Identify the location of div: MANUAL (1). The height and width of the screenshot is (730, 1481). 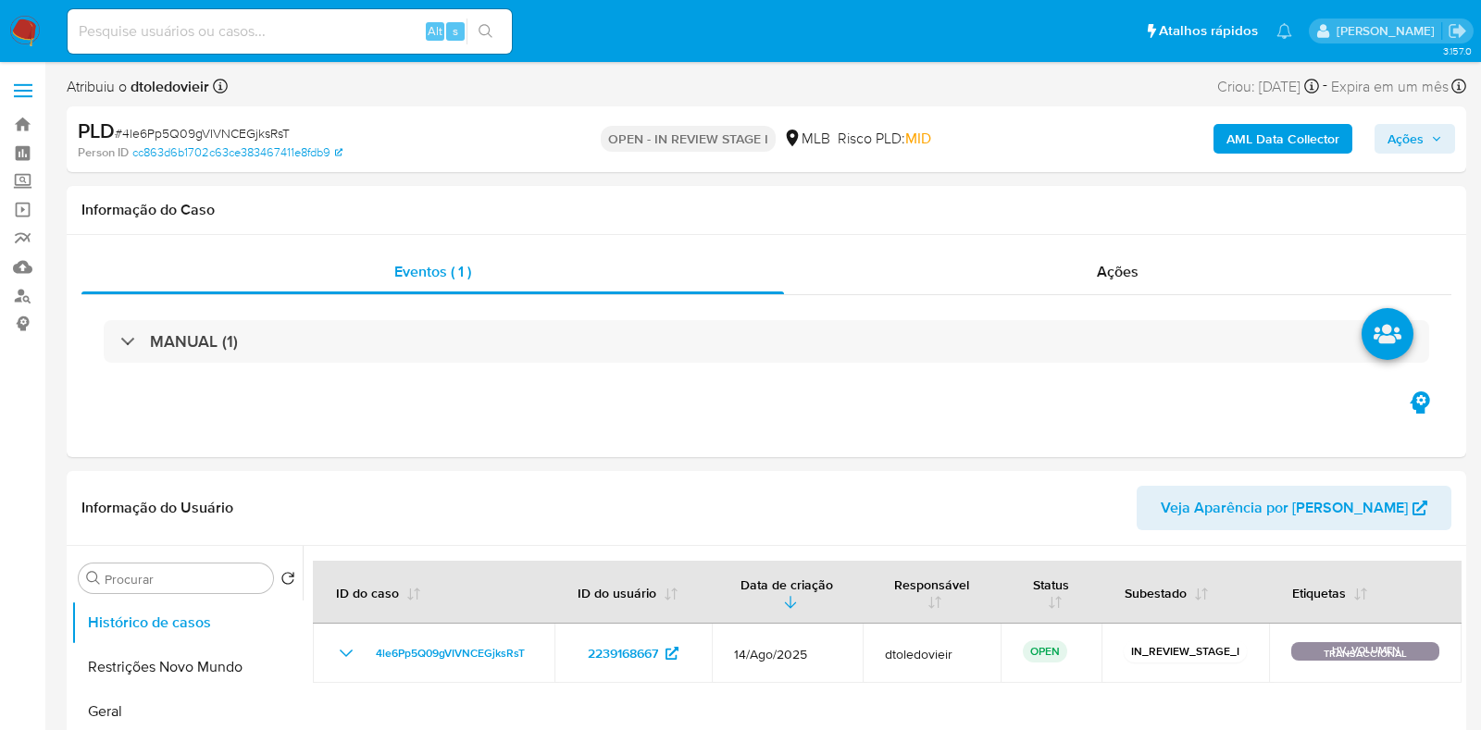
(766, 342).